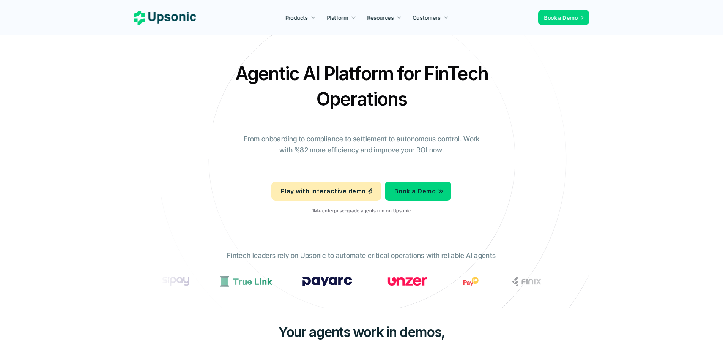 This screenshot has width=723, height=346. What do you see at coordinates (427, 17) in the screenshot?
I see `p: Customers` at bounding box center [427, 17].